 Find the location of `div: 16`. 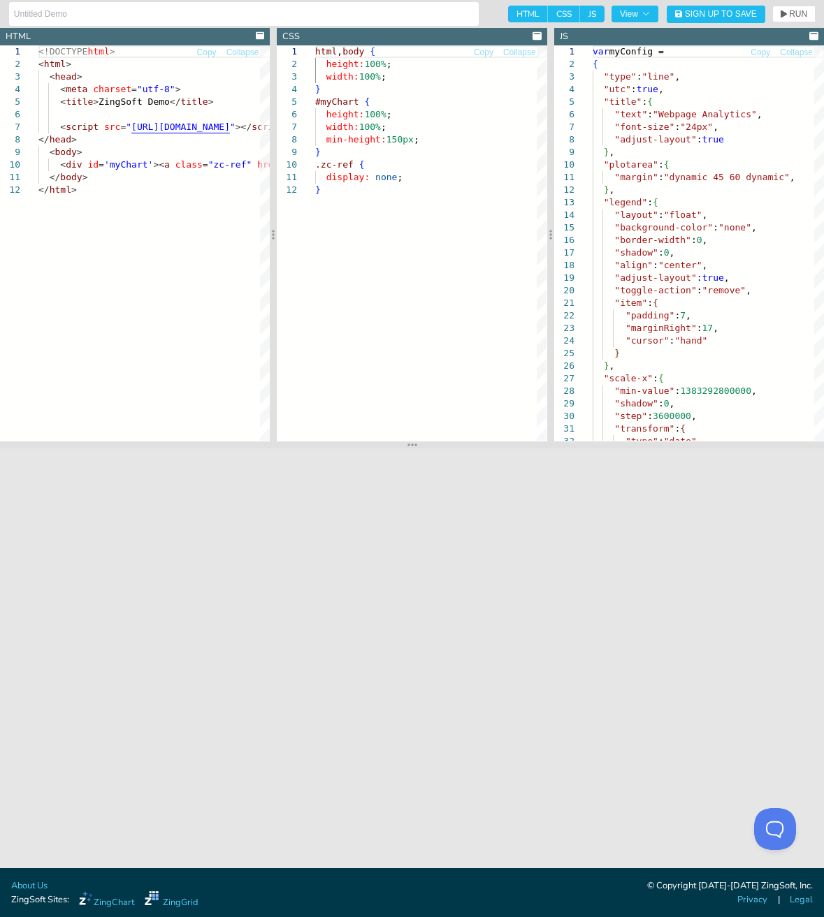

div: 16 is located at coordinates (564, 240).